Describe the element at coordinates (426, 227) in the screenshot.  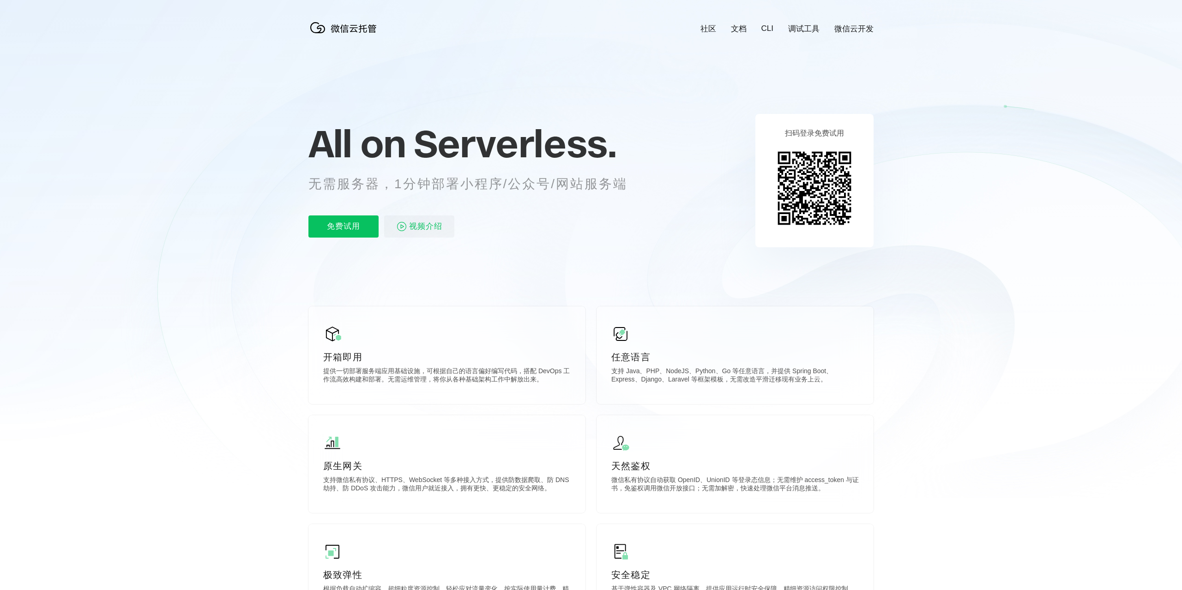
I see `span: 视频介绍` at that location.